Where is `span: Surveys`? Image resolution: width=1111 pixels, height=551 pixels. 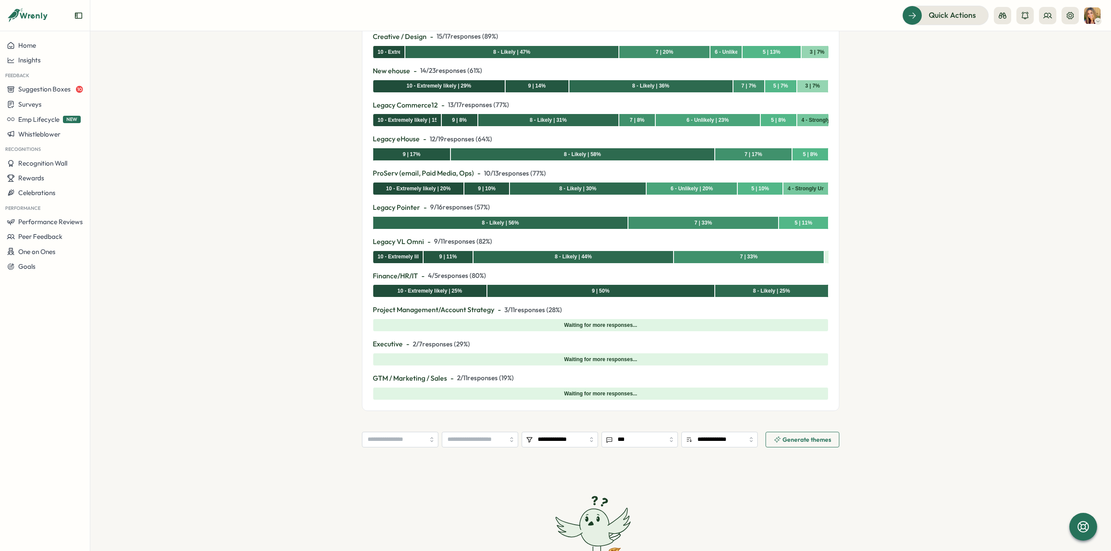
span: Surveys is located at coordinates (30, 104).